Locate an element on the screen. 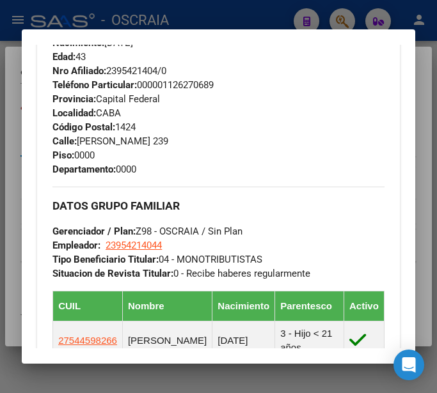 This screenshot has height=393, width=437. th: Parentesco is located at coordinates (310, 306).